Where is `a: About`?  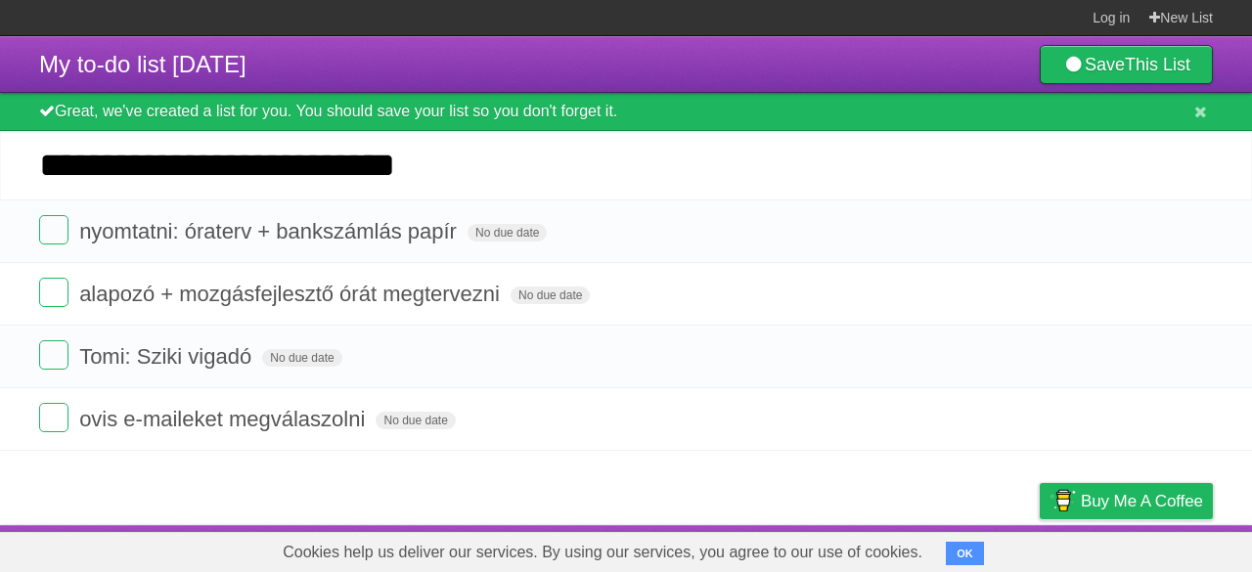 a: About is located at coordinates (800, 549).